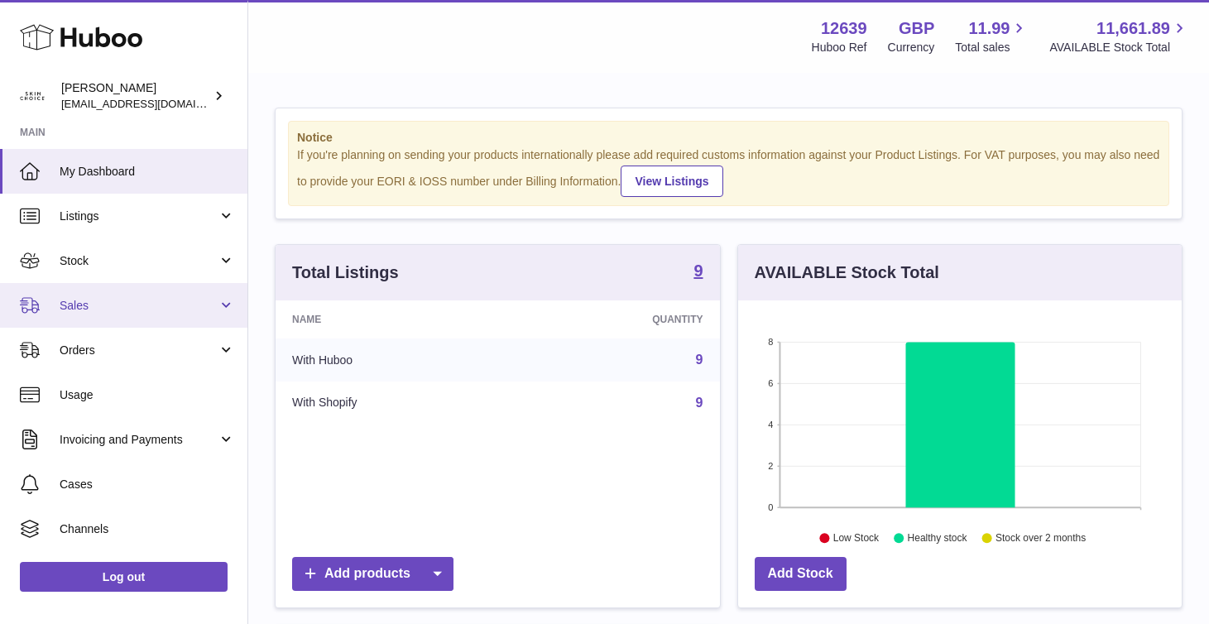 This screenshot has height=624, width=1209. I want to click on th: Quantity, so click(617, 320).